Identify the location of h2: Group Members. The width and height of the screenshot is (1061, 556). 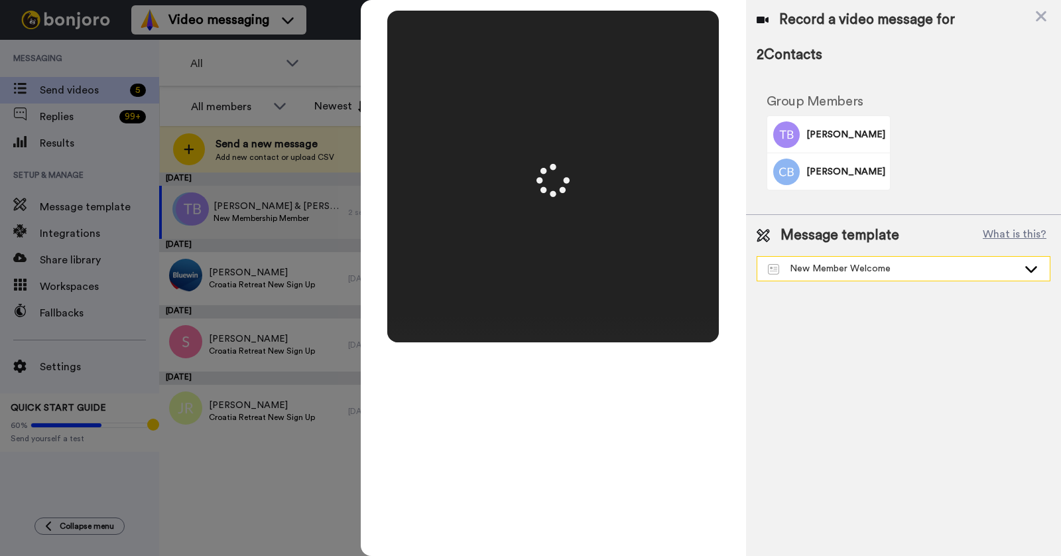
(828, 101).